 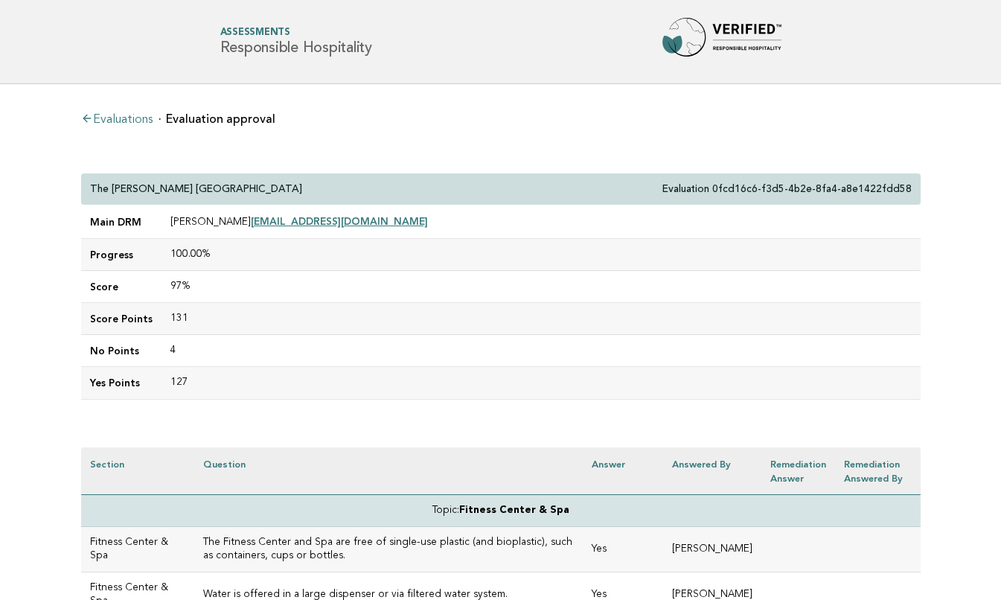 I want to click on th: Answered by, so click(x=712, y=471).